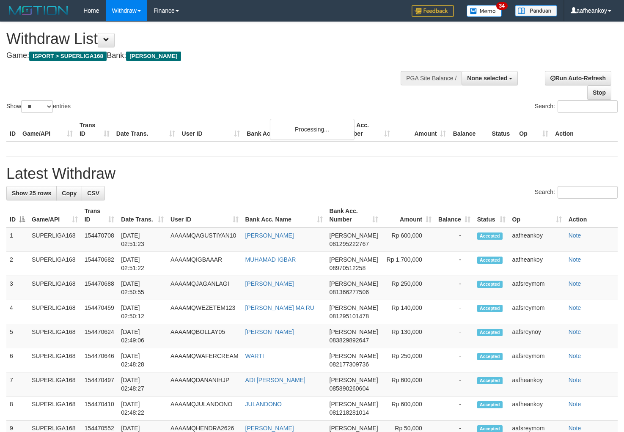 The width and height of the screenshot is (624, 432). What do you see at coordinates (271, 260) in the screenshot?
I see `a: MUHAMAD IGBAR` at bounding box center [271, 260].